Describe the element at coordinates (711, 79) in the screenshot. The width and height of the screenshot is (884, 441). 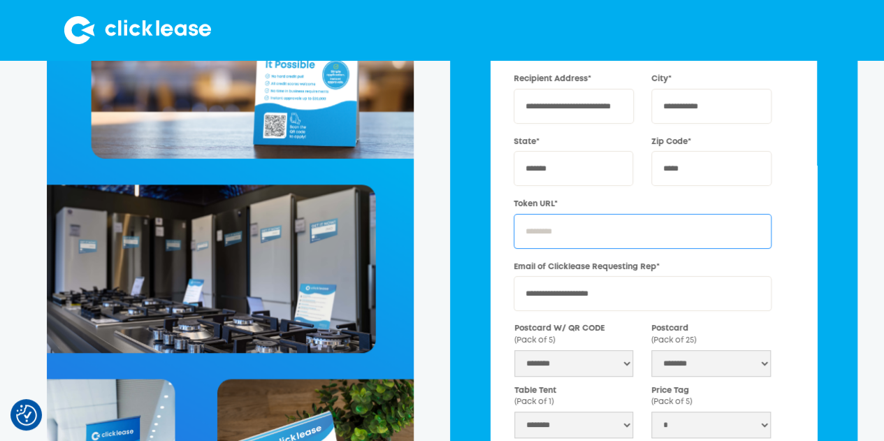
I see `label: City*` at that location.